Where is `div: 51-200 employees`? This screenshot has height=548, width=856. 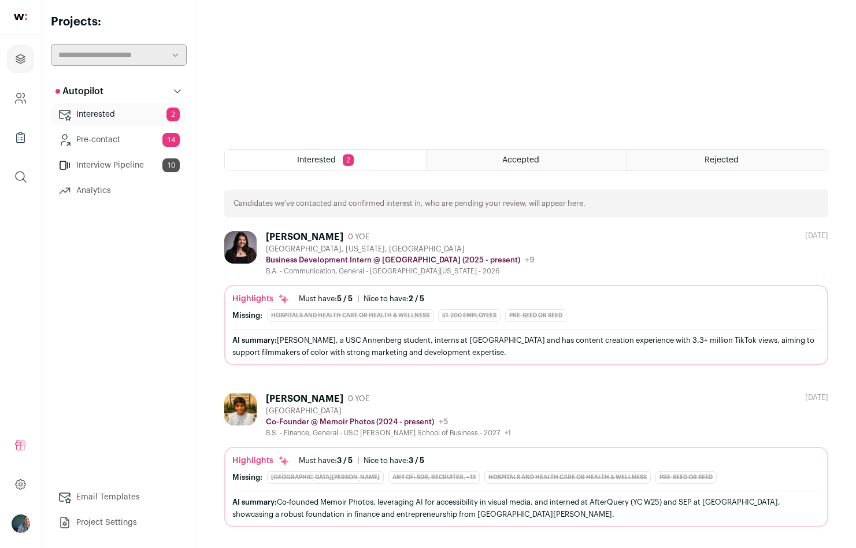
div: 51-200 employees is located at coordinates (469, 316).